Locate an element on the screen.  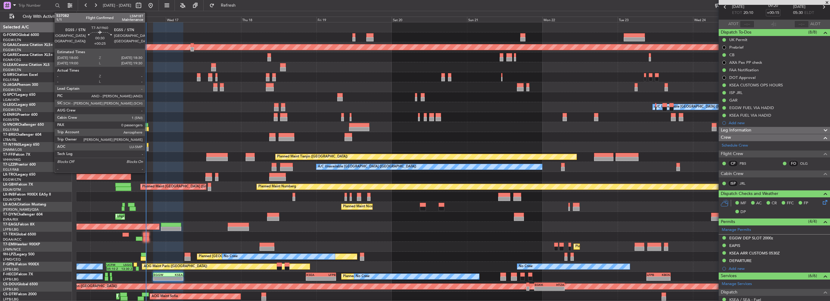
span: F-HECD is located at coordinates (10, 275).